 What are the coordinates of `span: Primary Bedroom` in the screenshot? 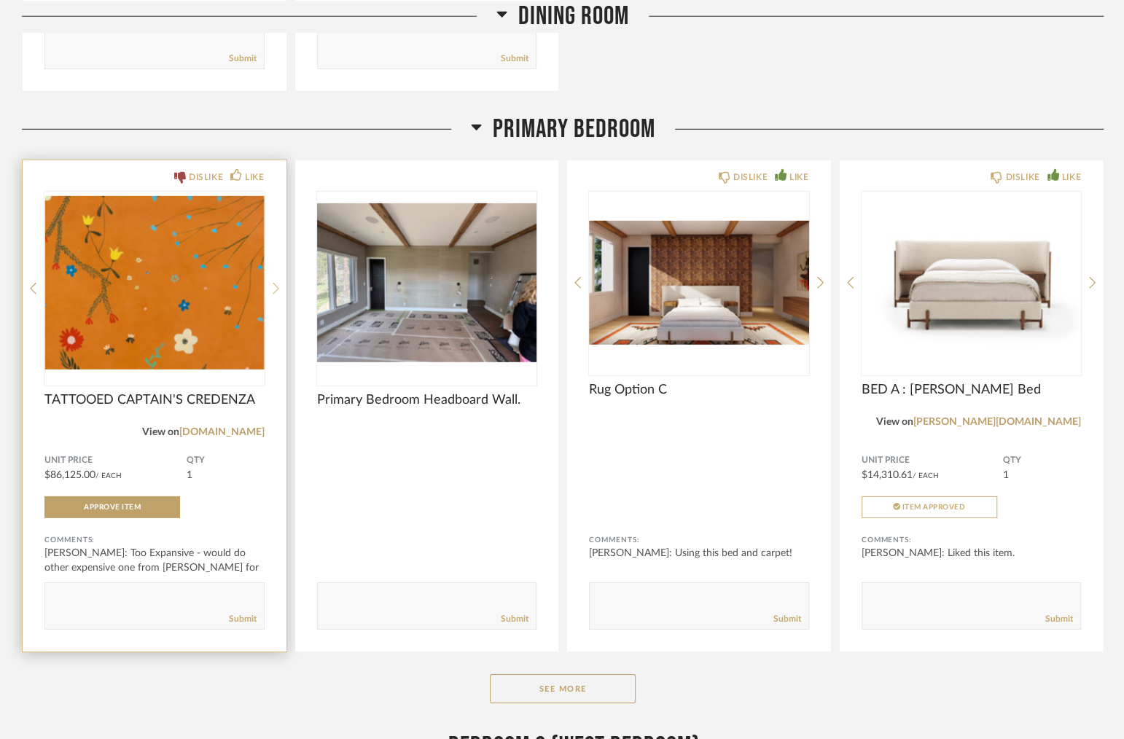 It's located at (574, 129).